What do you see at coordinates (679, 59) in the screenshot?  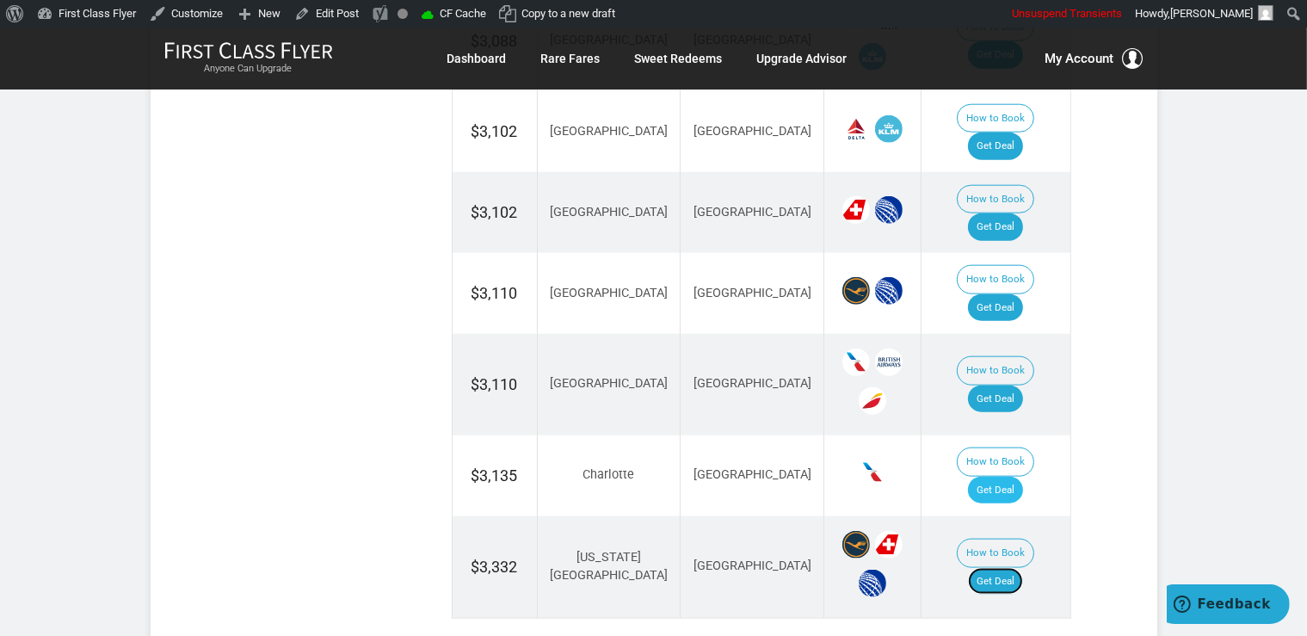 I see `a: Sweet Redeems` at bounding box center [679, 59].